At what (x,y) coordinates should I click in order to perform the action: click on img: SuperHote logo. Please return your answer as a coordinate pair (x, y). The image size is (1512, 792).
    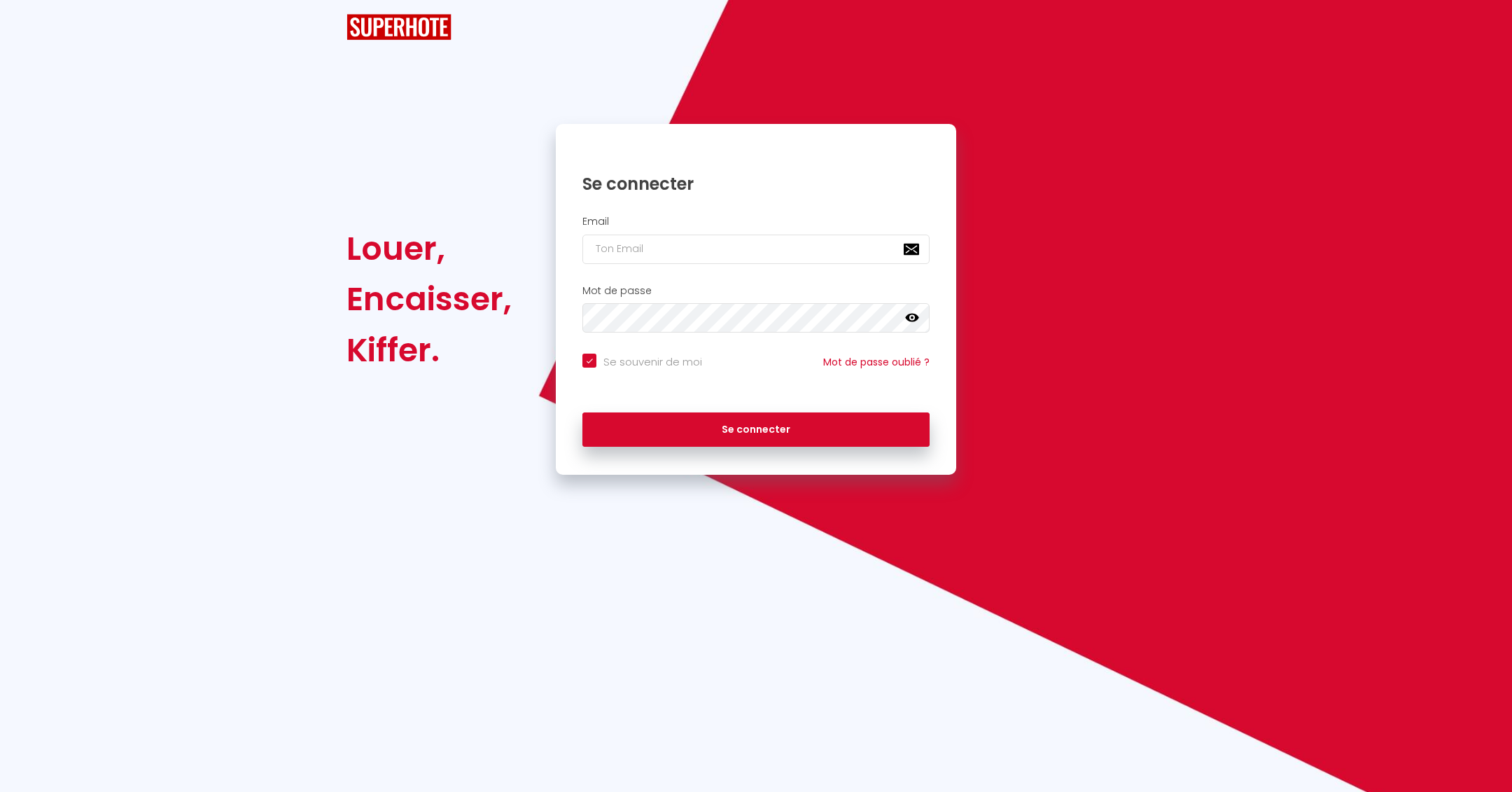
    Looking at the image, I should click on (399, 26).